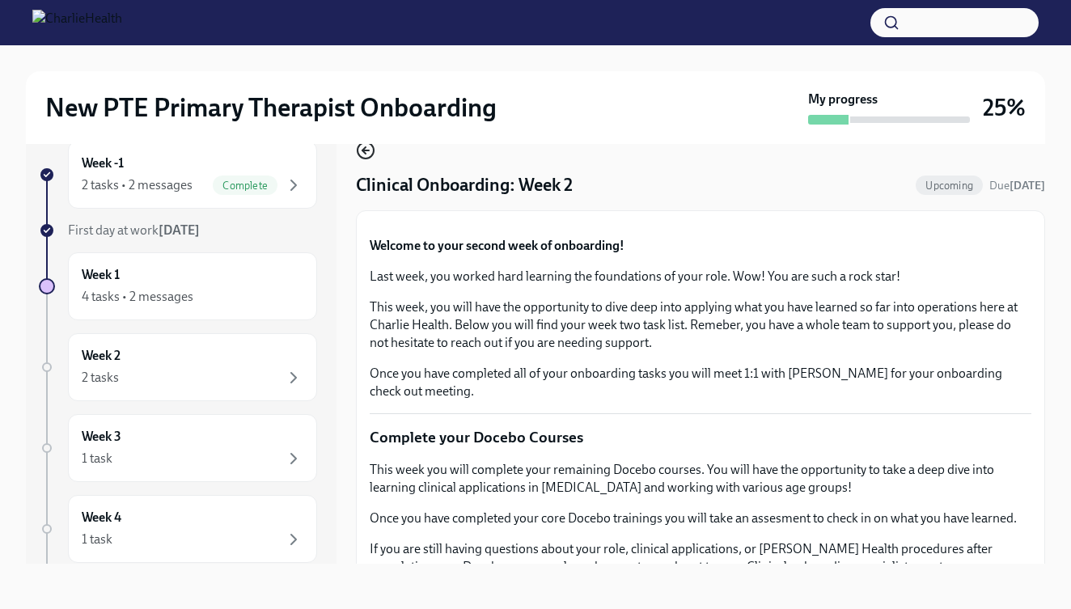 The image size is (1071, 609). I want to click on h6: Week 2, so click(101, 356).